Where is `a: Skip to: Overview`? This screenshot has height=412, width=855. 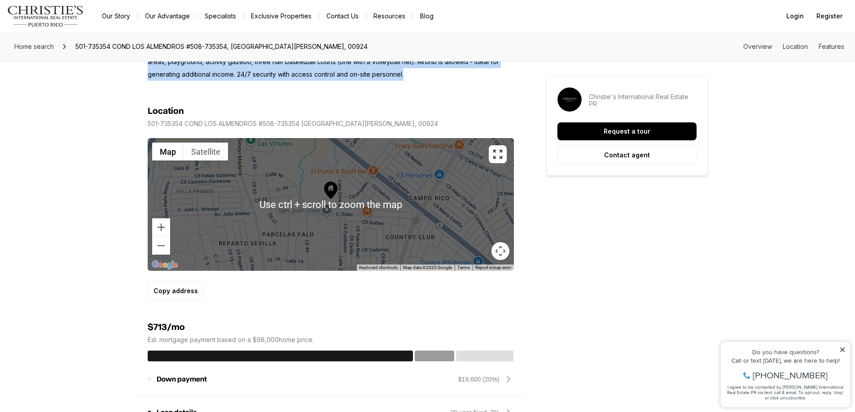 a: Skip to: Overview is located at coordinates (757, 46).